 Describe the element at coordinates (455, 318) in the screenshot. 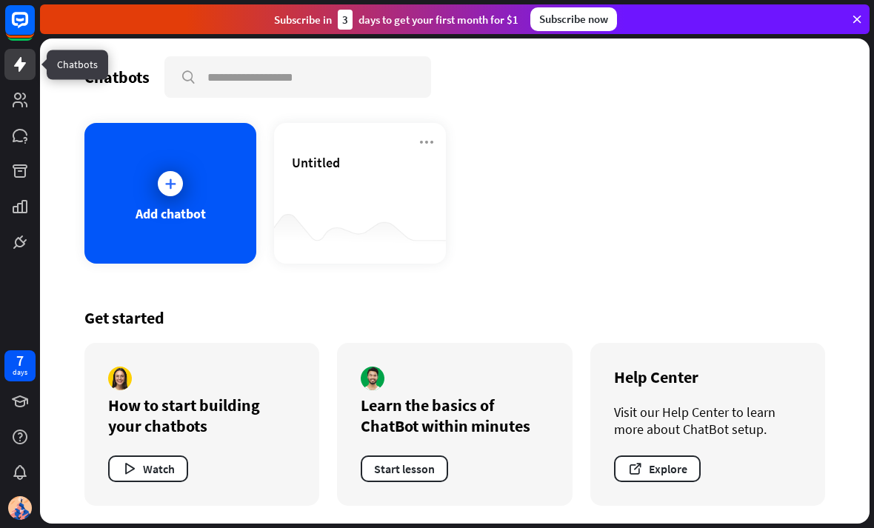

I see `div: Get started` at that location.